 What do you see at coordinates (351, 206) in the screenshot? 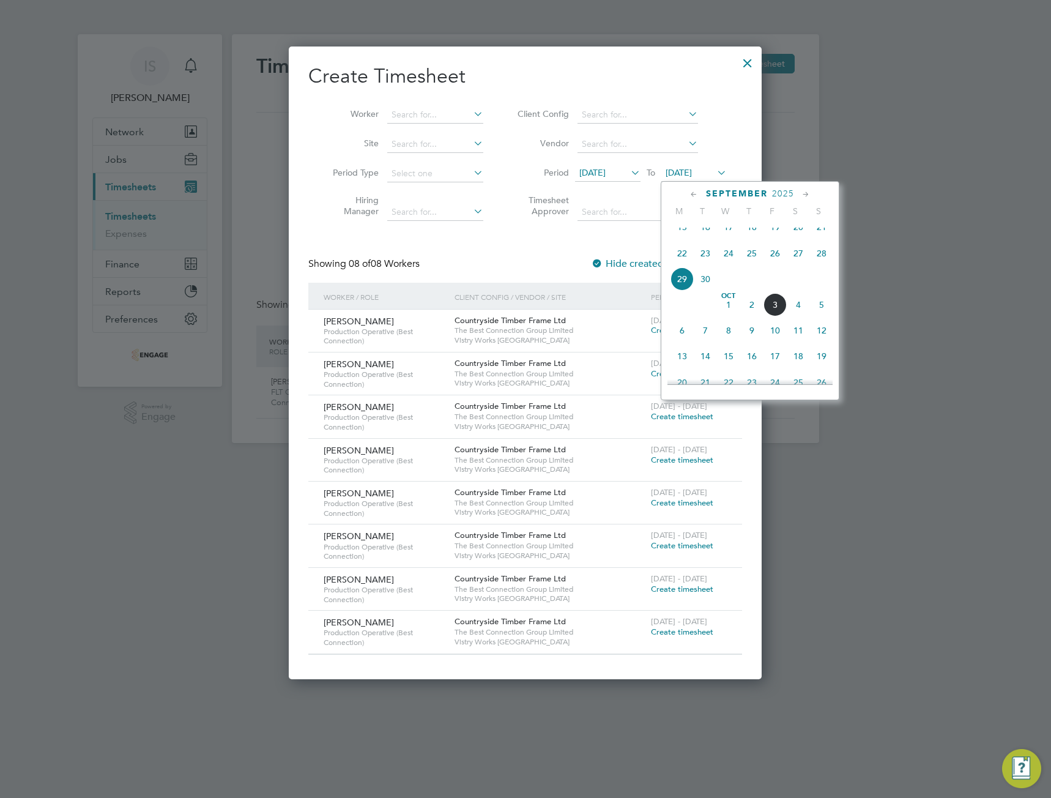
I see `label: Hiring Manager` at bounding box center [351, 206].